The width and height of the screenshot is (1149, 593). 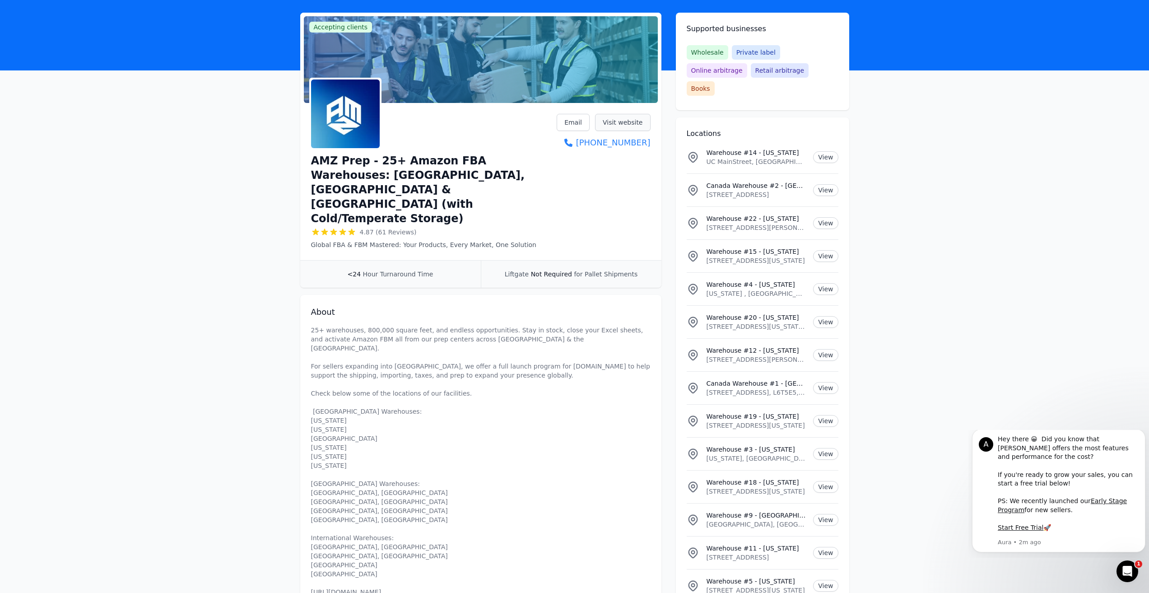 What do you see at coordinates (780, 70) in the screenshot?
I see `span: Retail arbitrage` at bounding box center [780, 70].